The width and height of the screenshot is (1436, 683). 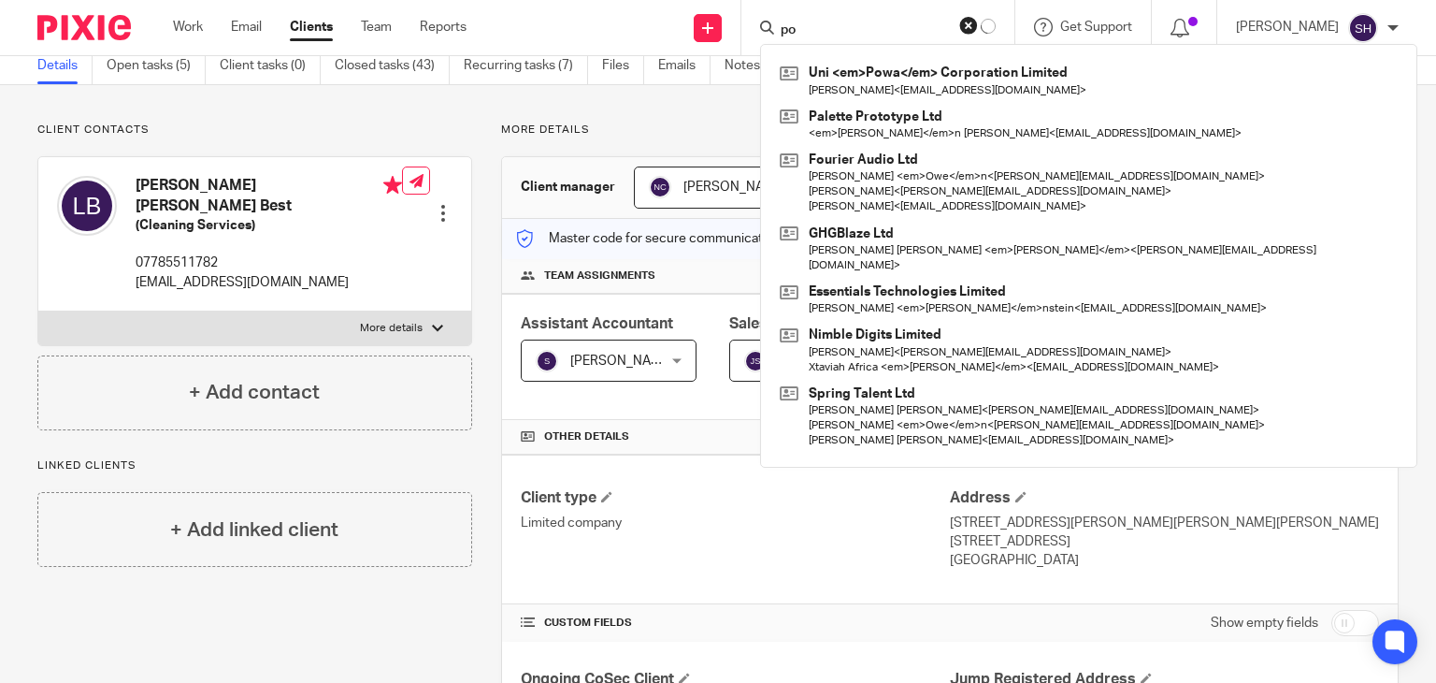 I want to click on img: Pixie, so click(x=84, y=27).